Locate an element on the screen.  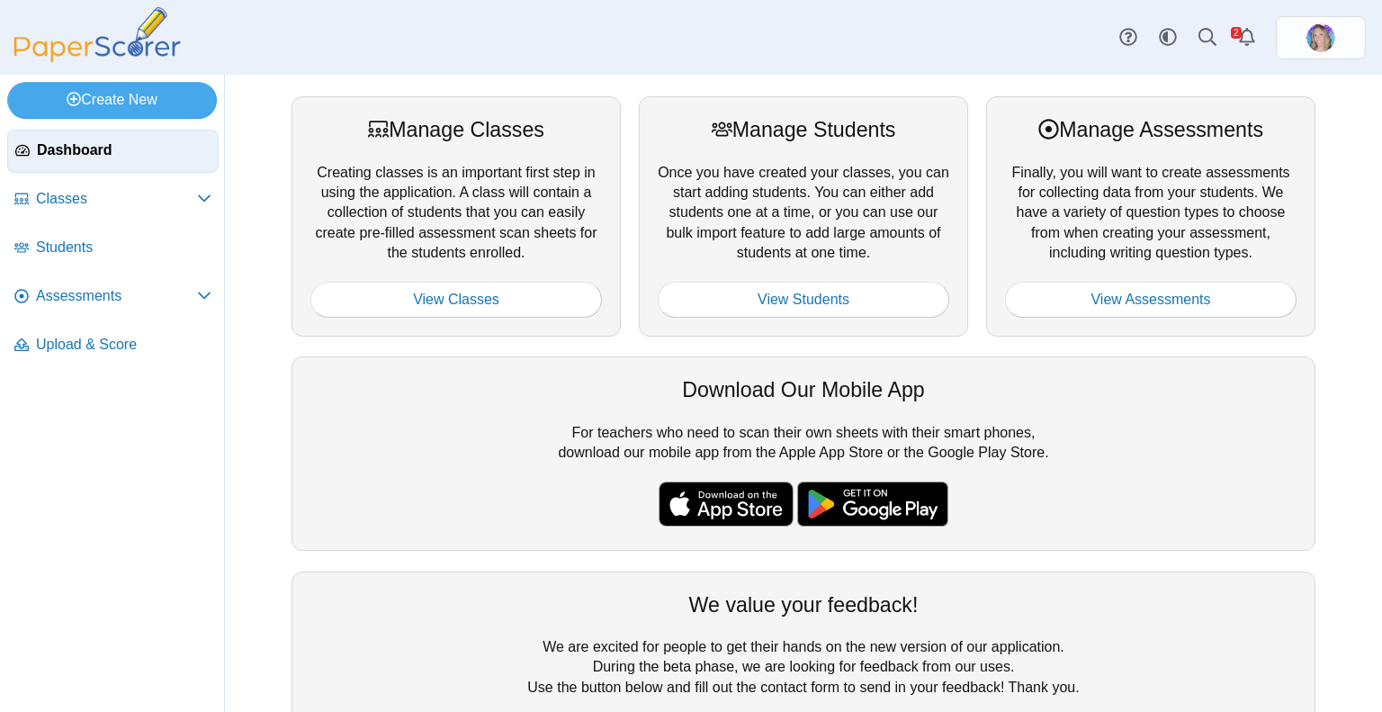
div: Manage Students is located at coordinates (803, 130).